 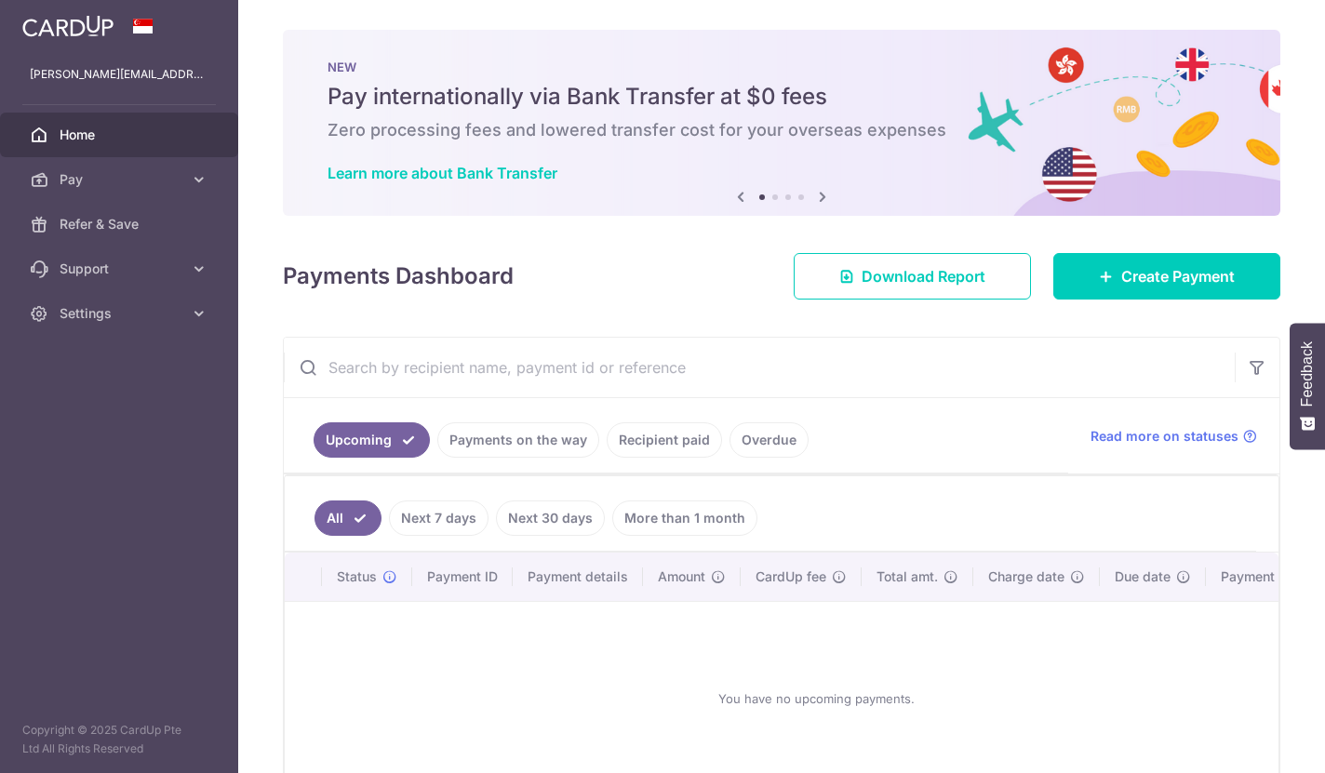 I want to click on a: Create Payment, so click(x=1167, y=276).